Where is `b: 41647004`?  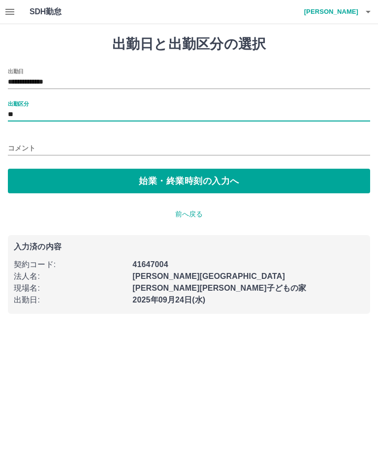
b: 41647004 is located at coordinates (150, 264).